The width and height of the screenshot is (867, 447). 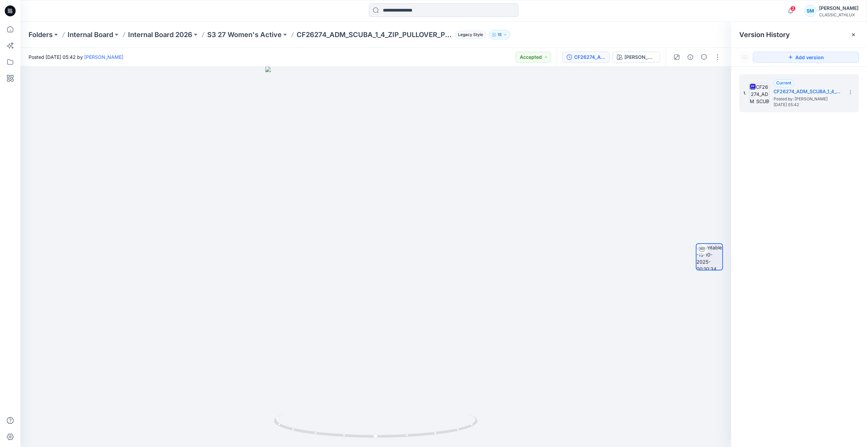 I want to click on span: Version History, so click(x=765, y=35).